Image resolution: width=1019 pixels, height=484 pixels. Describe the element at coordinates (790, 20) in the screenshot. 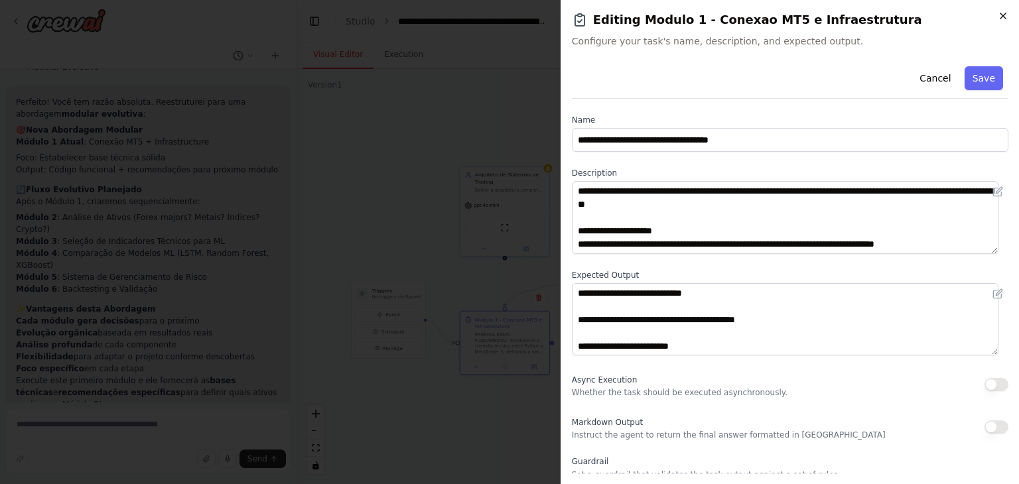

I see `h2: Editing Modulo 1 - Conexao MT5 e Infraestrutura` at that location.